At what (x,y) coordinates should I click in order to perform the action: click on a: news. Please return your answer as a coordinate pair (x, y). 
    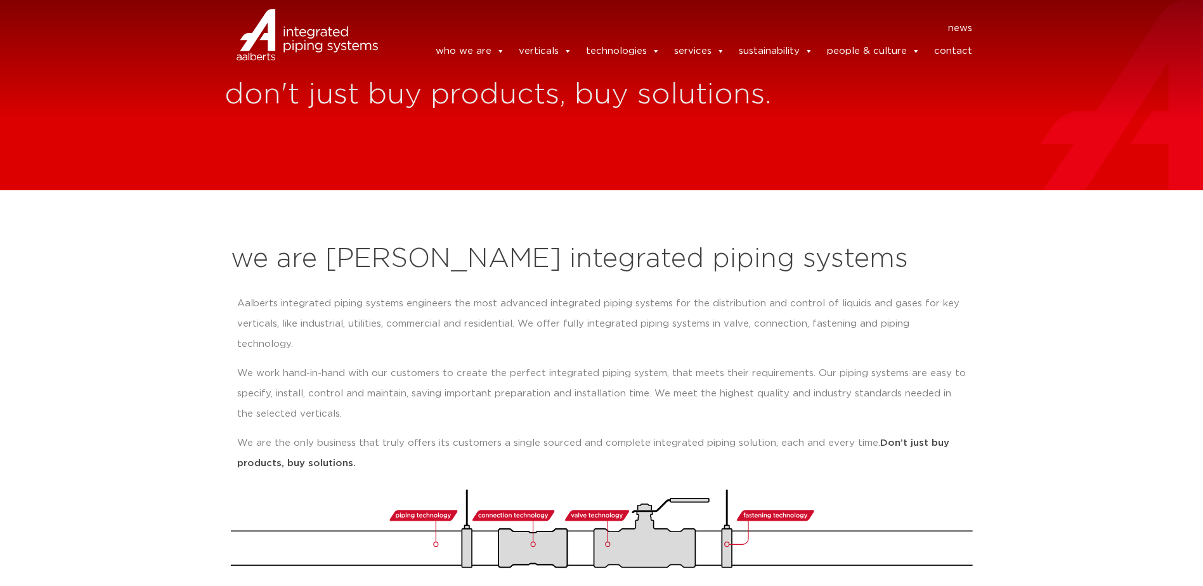
    Looking at the image, I should click on (960, 29).